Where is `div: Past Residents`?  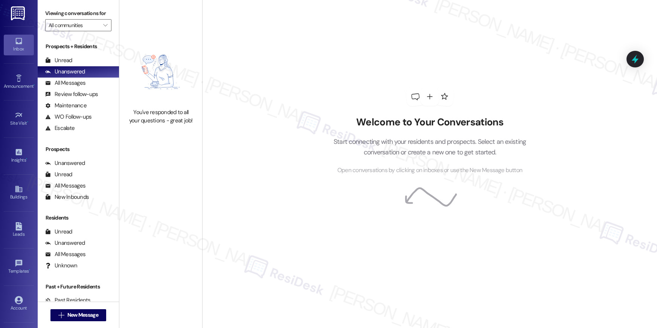 div: Past Residents is located at coordinates (68, 300).